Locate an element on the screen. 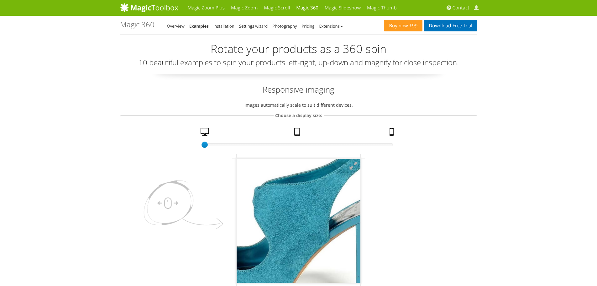 This screenshot has height=286, width=597. legend: Choose a display size: is located at coordinates (299, 115).